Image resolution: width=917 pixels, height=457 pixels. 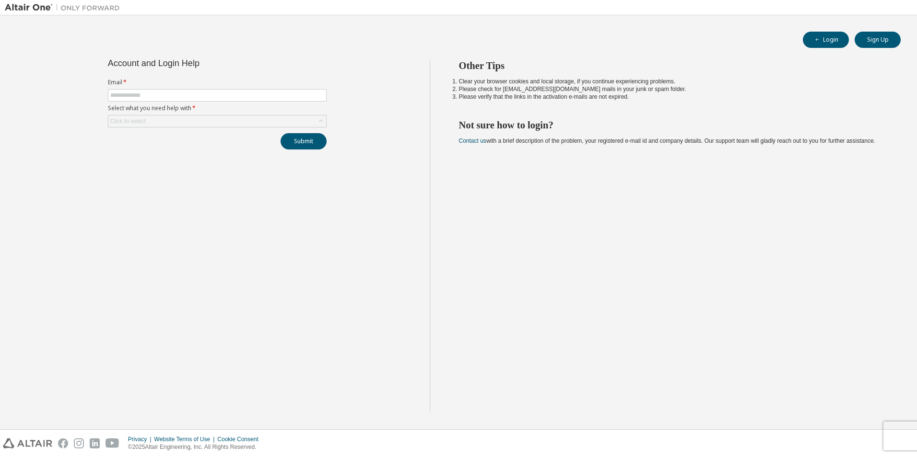 I want to click on li: Please verify that the links in the activation e-mails are not expired., so click(x=671, y=97).